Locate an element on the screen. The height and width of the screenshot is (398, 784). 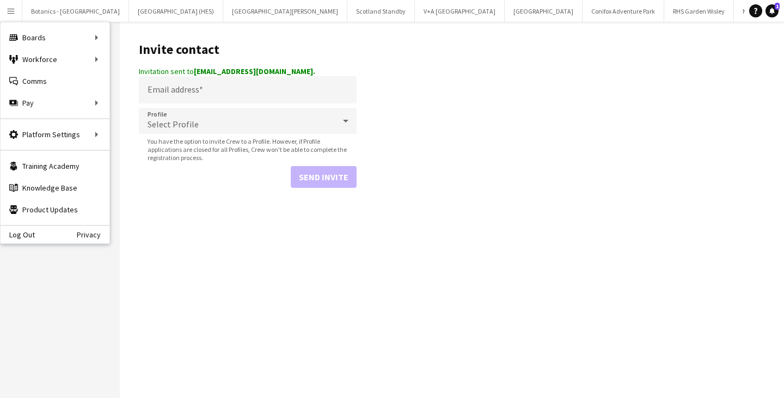
a: Product Updates is located at coordinates (55, 210).